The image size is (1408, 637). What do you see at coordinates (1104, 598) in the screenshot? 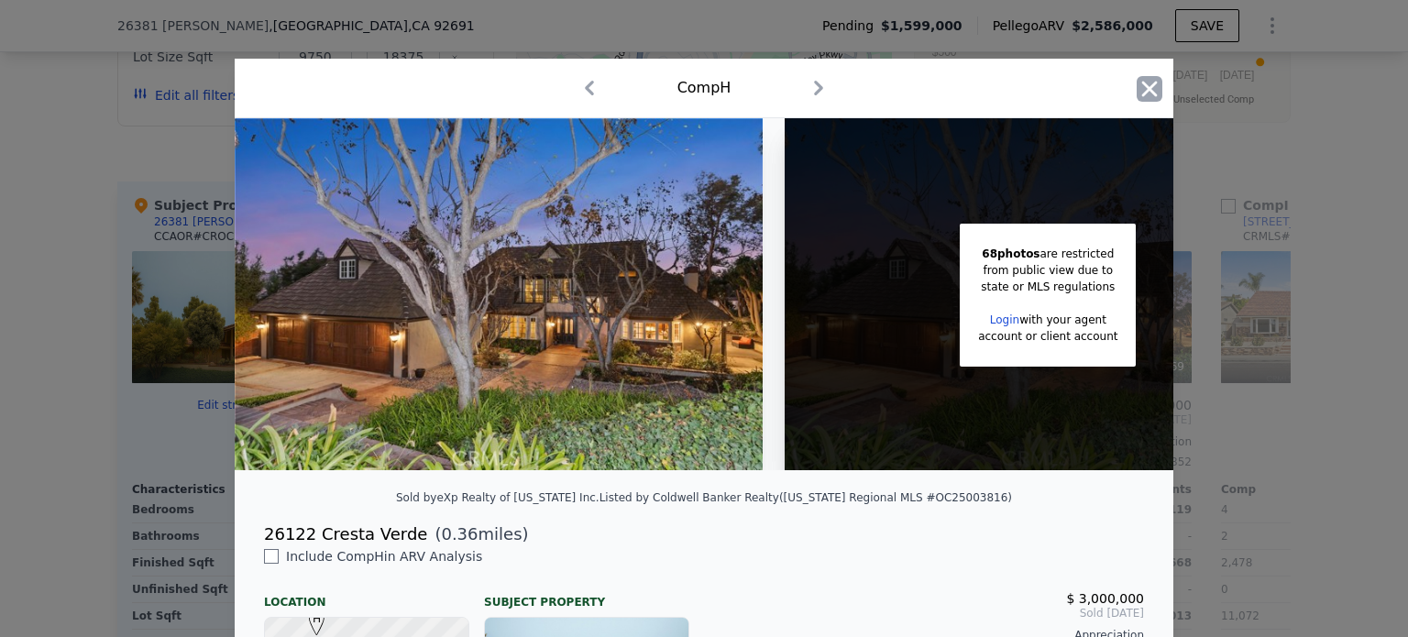
I see `span: $ 3,000,000` at bounding box center [1104, 598].